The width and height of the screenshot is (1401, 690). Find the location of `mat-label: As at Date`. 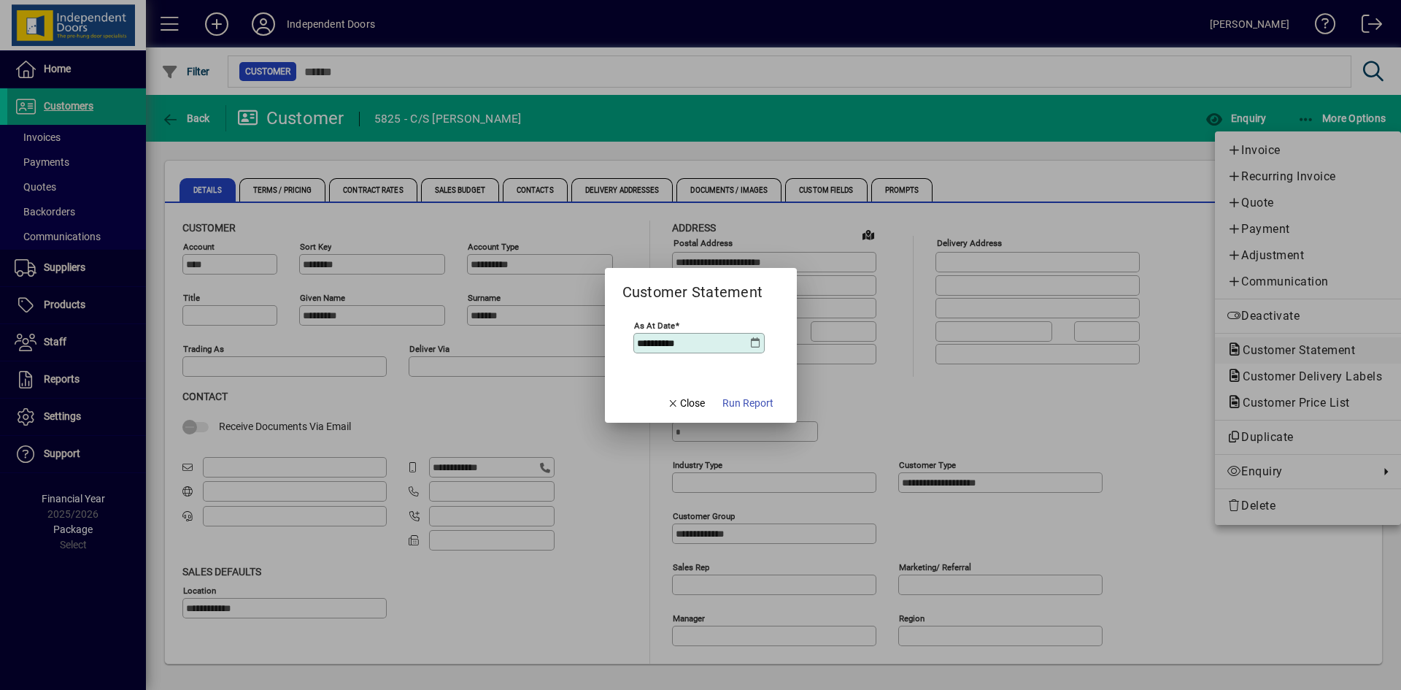

mat-label: As at Date is located at coordinates (655, 325).